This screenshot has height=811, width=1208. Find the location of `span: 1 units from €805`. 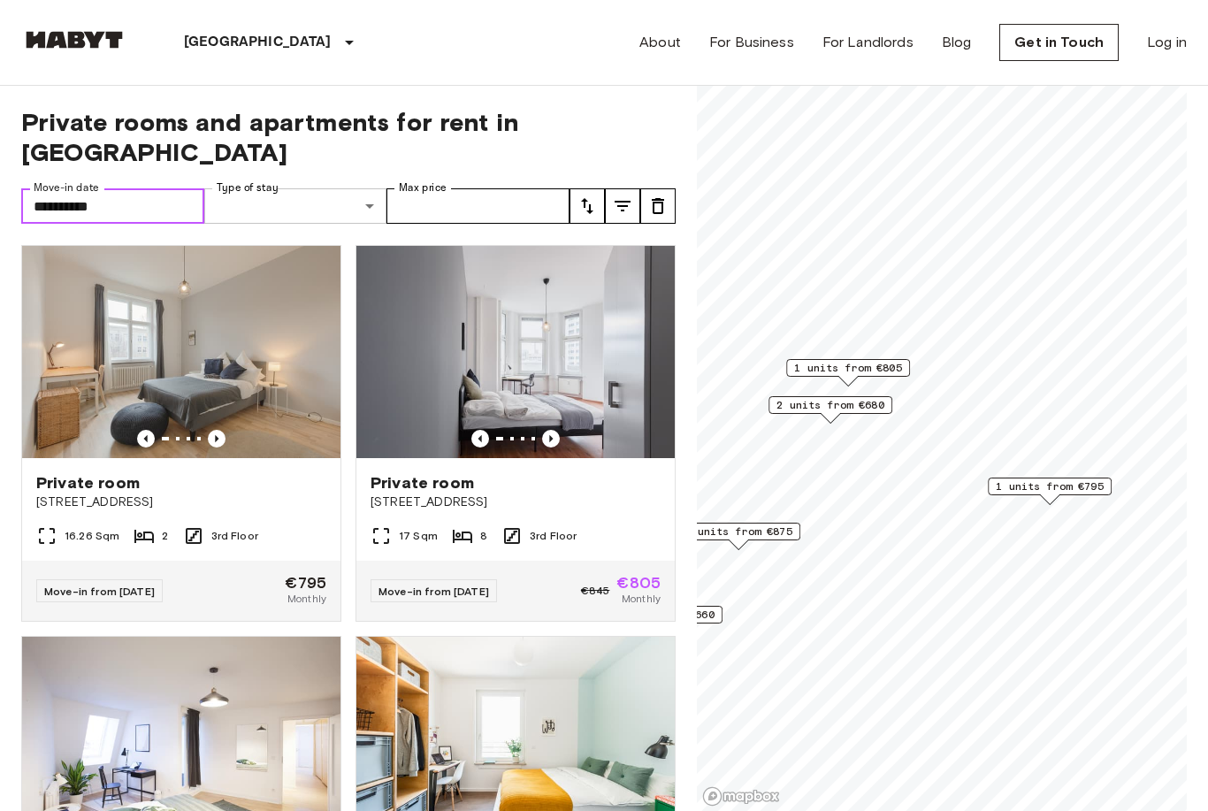

span: 1 units from €805 is located at coordinates (848, 368).